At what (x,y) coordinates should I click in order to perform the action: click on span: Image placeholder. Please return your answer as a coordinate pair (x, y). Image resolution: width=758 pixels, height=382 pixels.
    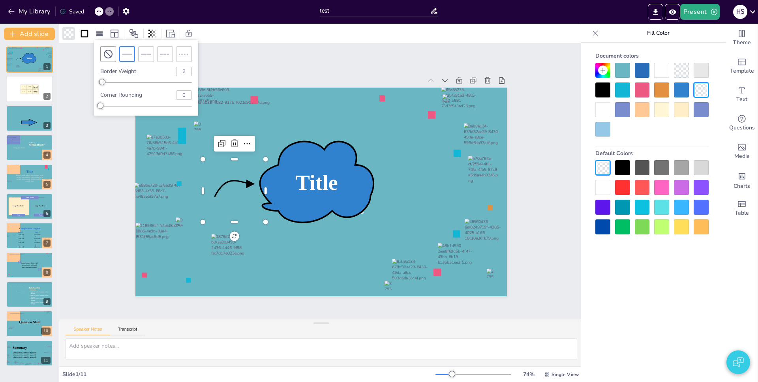
    Looking at the image, I should click on (19, 148).